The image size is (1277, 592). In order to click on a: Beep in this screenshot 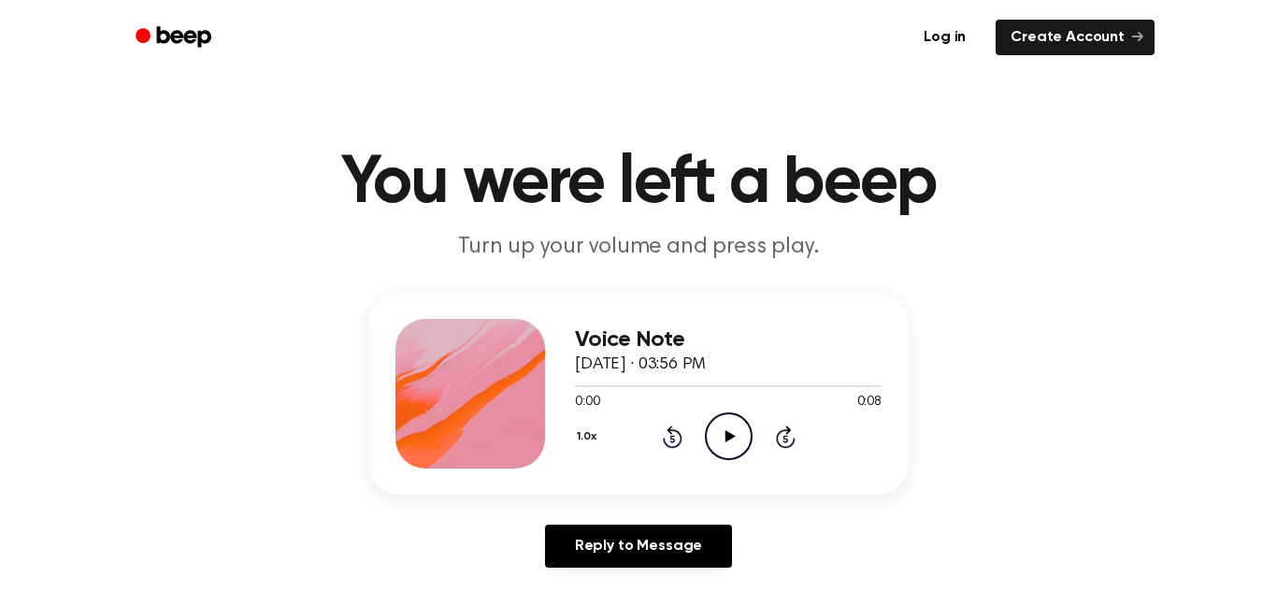, I will do `click(175, 37)`.